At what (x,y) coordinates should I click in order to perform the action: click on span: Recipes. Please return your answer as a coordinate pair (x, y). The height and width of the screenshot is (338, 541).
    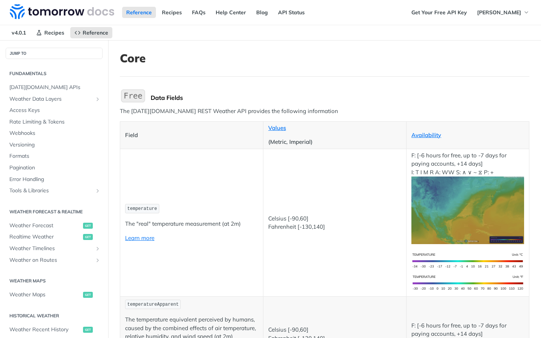
    Looking at the image, I should click on (54, 33).